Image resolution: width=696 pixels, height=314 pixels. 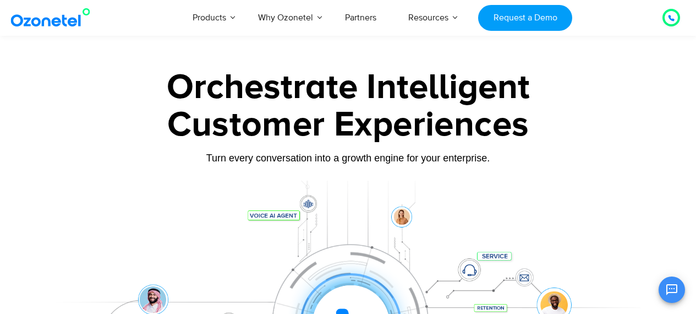 What do you see at coordinates (348, 88) in the screenshot?
I see `div: Orchestrate Intelligent` at bounding box center [348, 88].